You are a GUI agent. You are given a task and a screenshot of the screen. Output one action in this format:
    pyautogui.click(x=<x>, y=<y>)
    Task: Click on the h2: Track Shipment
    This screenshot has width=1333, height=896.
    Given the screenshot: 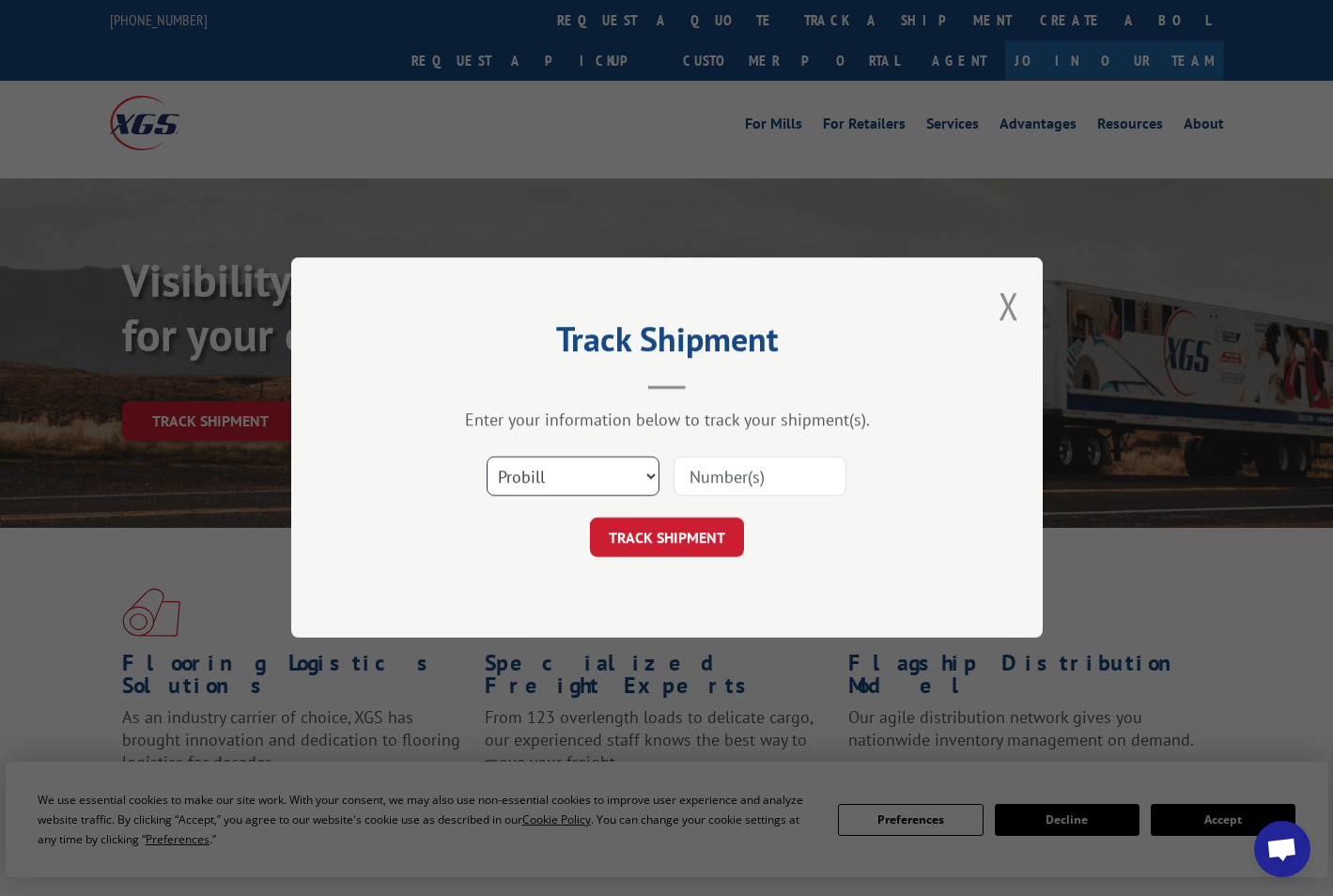 What is the action you would take?
    pyautogui.click(x=666, y=344)
    